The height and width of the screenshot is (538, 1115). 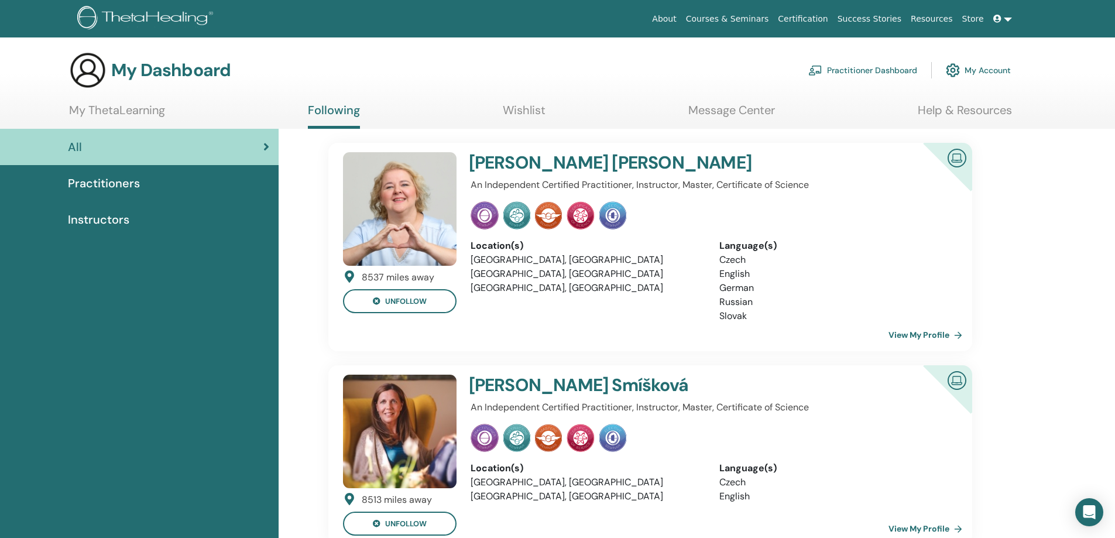 What do you see at coordinates (397, 500) in the screenshot?
I see `div: 8513 miles away` at bounding box center [397, 500].